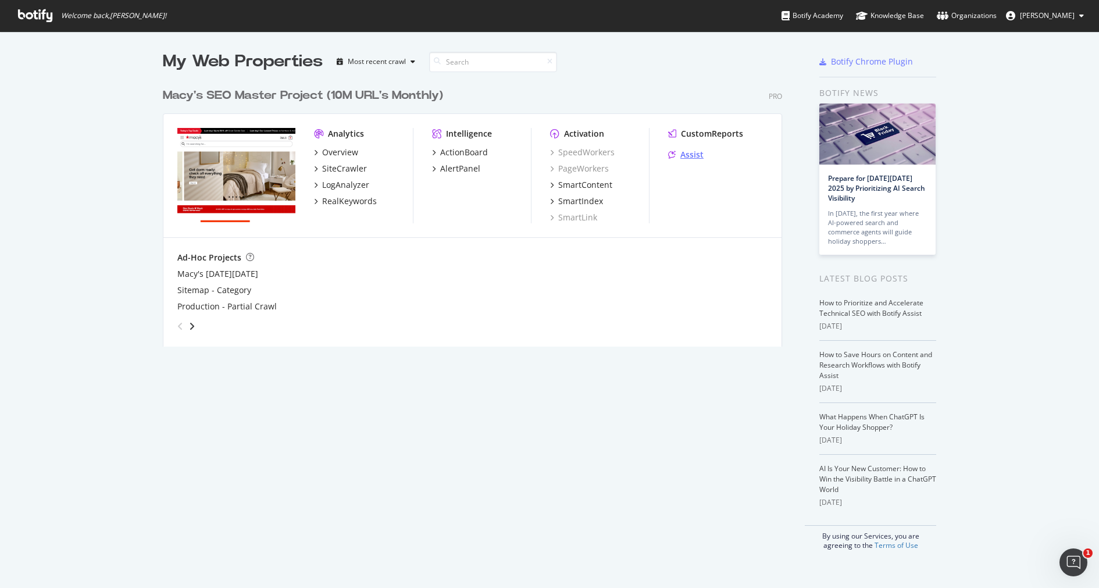  I want to click on a: Botify Chrome Plugin, so click(866, 62).